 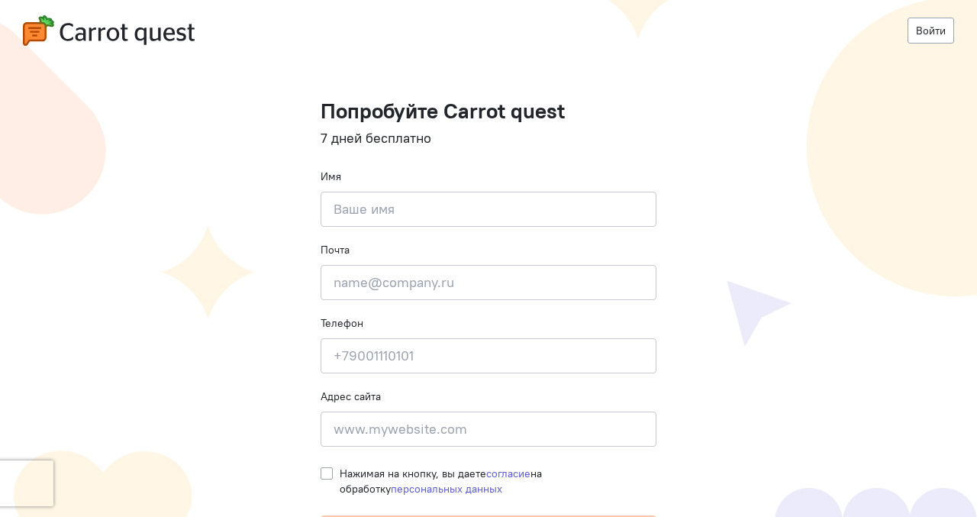 What do you see at coordinates (488, 209) in the screenshot?
I see `input: Ваше имя` at bounding box center [488, 209].